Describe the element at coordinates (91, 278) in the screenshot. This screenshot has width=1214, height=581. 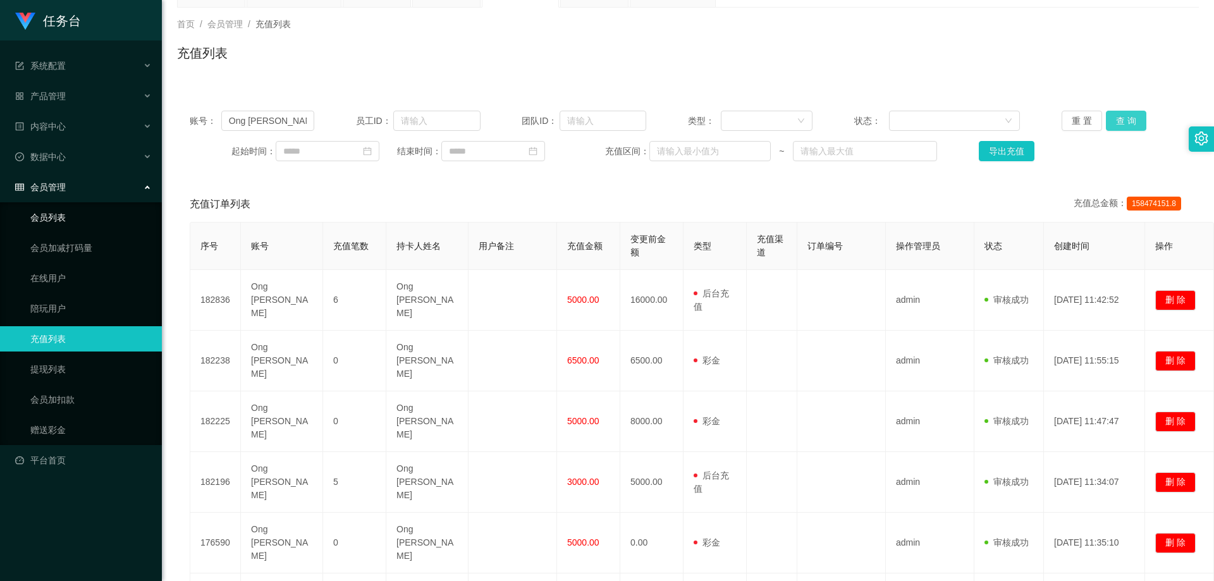
I see `a: 在线用户` at that location.